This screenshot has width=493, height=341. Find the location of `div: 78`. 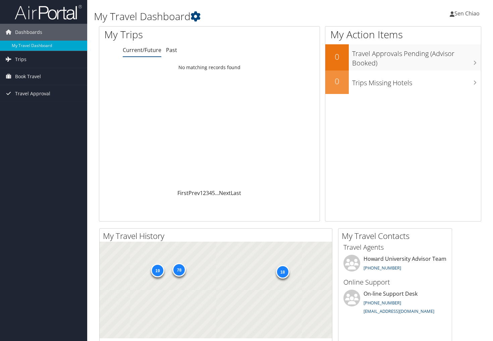

div: 78 is located at coordinates (179, 270).